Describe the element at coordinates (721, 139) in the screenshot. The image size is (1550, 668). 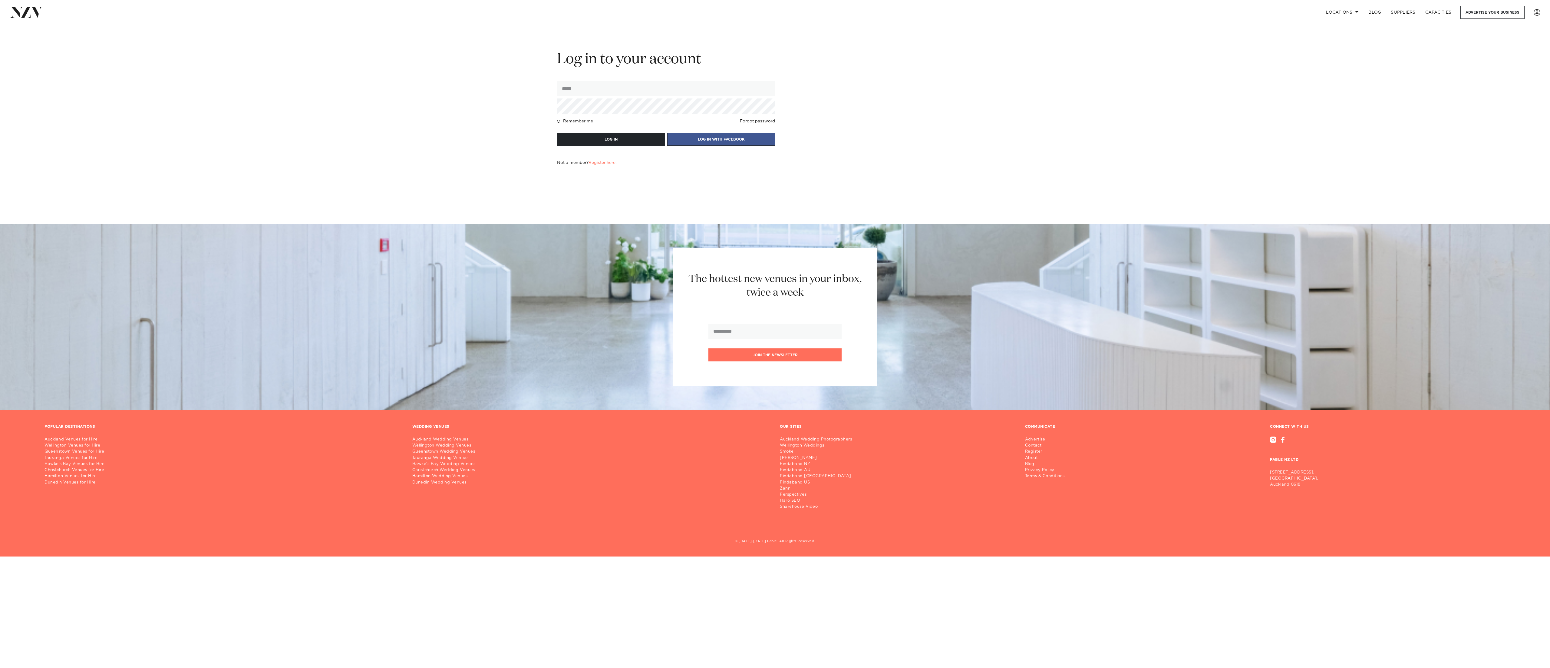
I see `button: LOG IN WITH FACEBOOK` at that location.